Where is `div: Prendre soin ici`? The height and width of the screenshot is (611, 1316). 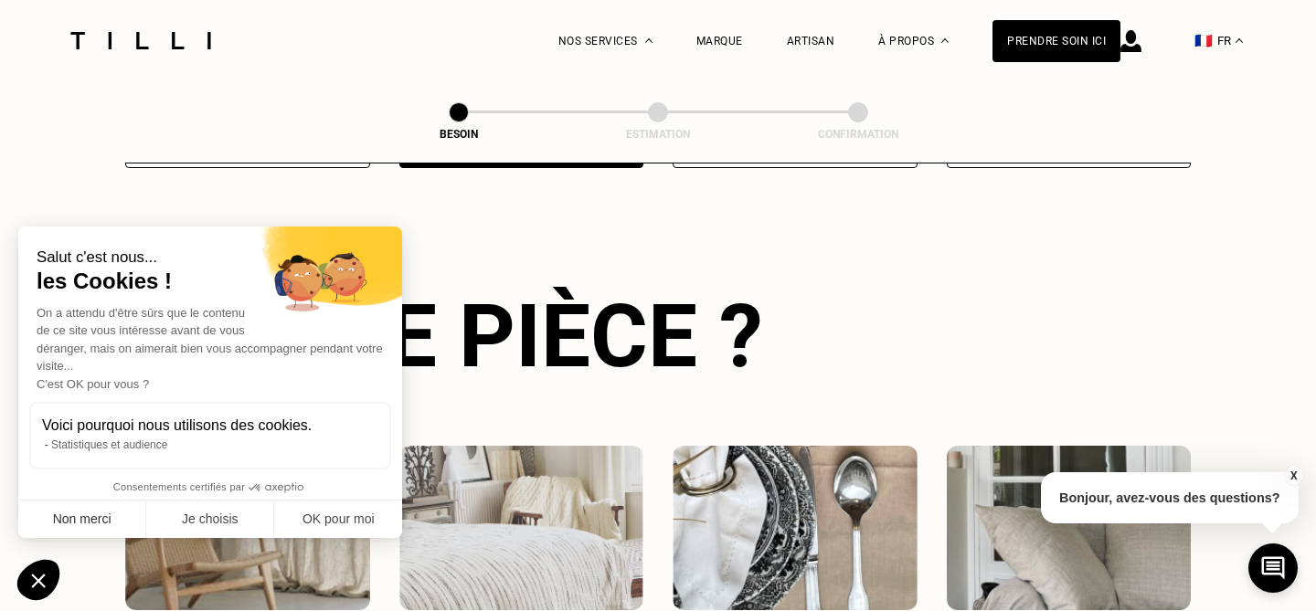 div: Prendre soin ici is located at coordinates (1056, 41).